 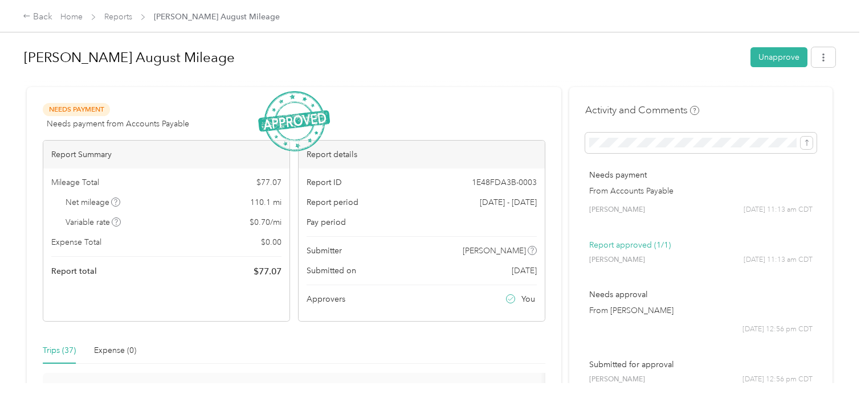 What do you see at coordinates (383, 58) in the screenshot?
I see `h1: Sam Franchi August Mileage` at bounding box center [383, 58].